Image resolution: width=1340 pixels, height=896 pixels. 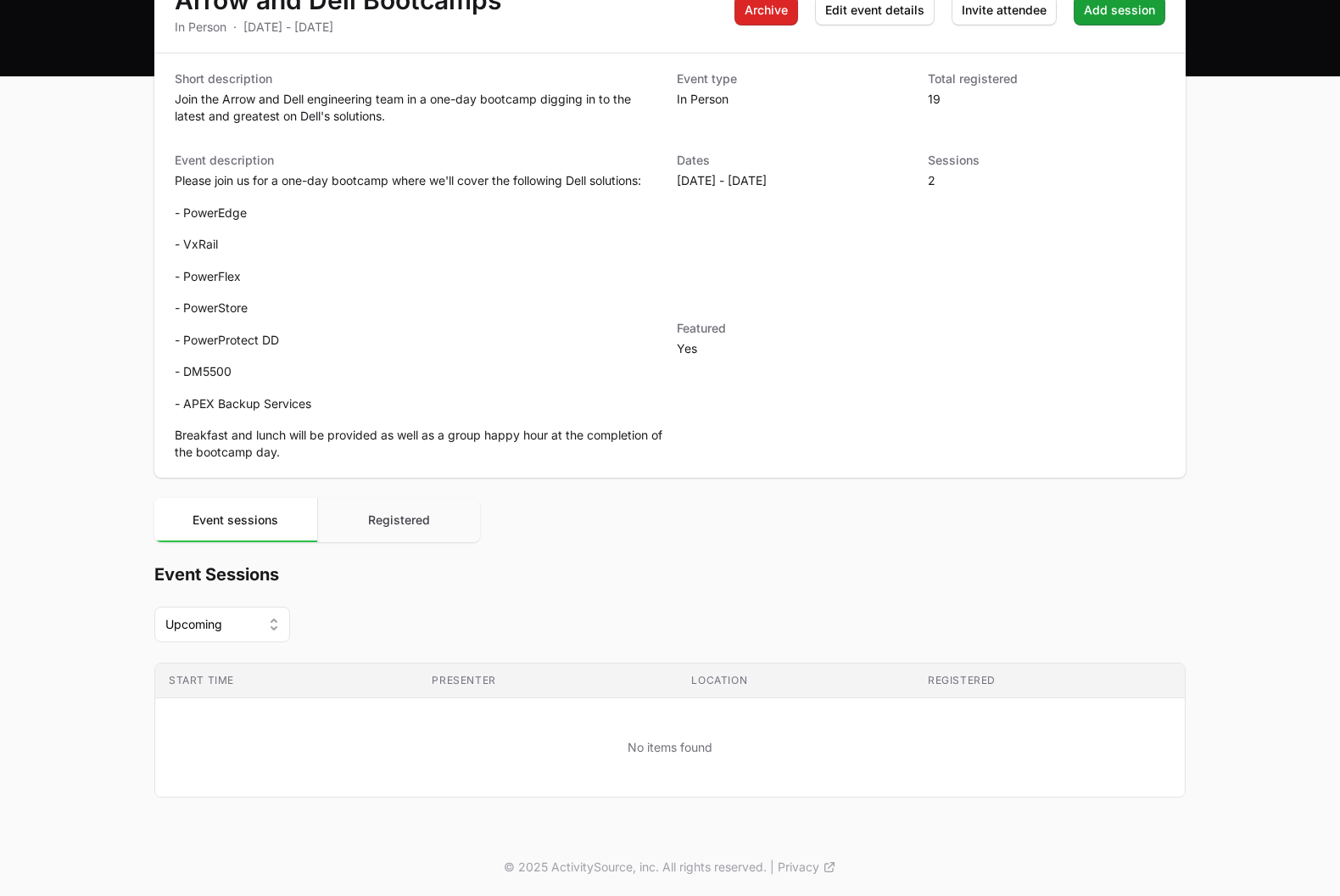 What do you see at coordinates (796, 680) in the screenshot?
I see `th: Location` at bounding box center [796, 680].